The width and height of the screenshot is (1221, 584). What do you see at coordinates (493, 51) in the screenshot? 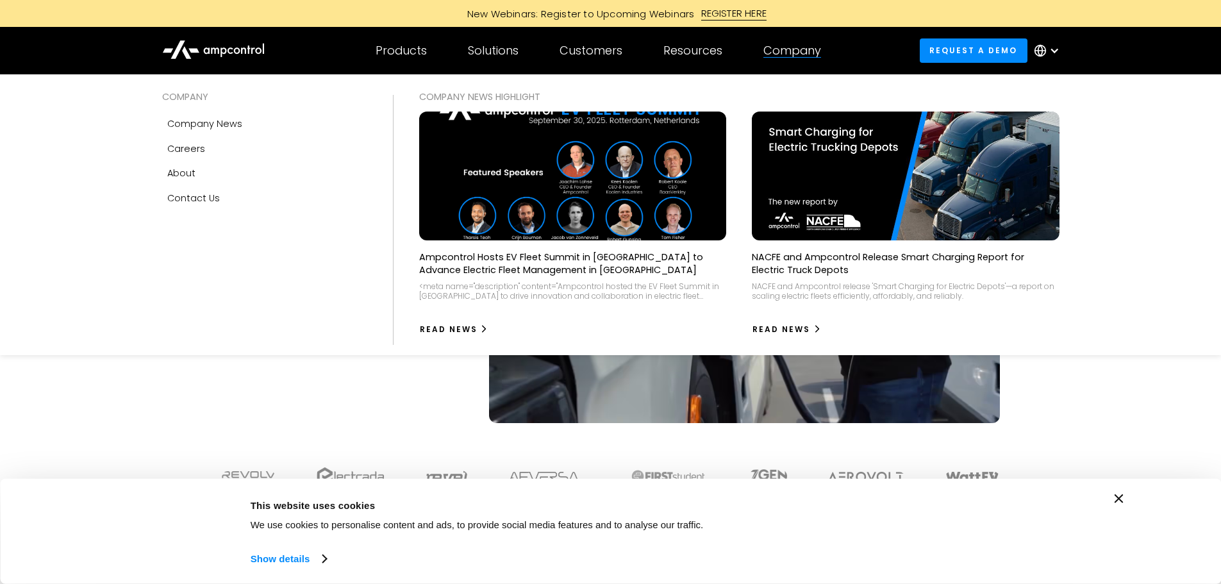
I see `div: Solutions` at bounding box center [493, 51].